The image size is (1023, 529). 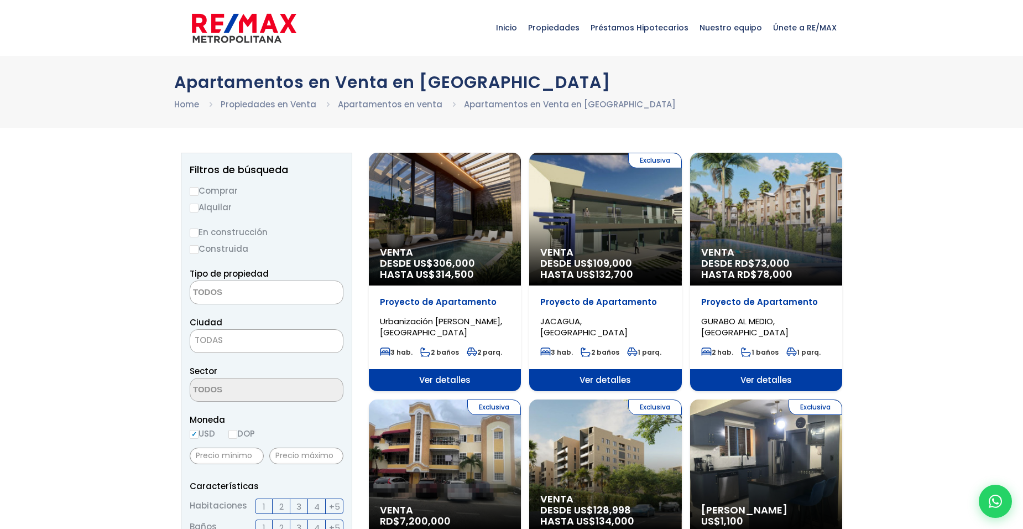 What do you see at coordinates (229, 273) in the screenshot?
I see `span: Tipo de propiedad` at bounding box center [229, 273].